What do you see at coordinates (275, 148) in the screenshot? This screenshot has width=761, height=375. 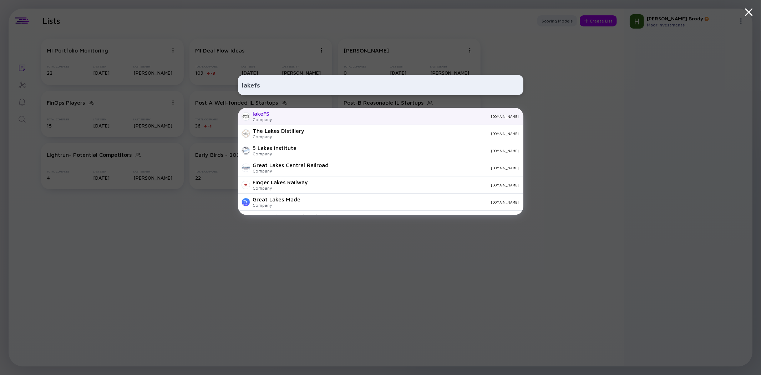 I see `div: 5 Lakes Institute` at bounding box center [275, 148].